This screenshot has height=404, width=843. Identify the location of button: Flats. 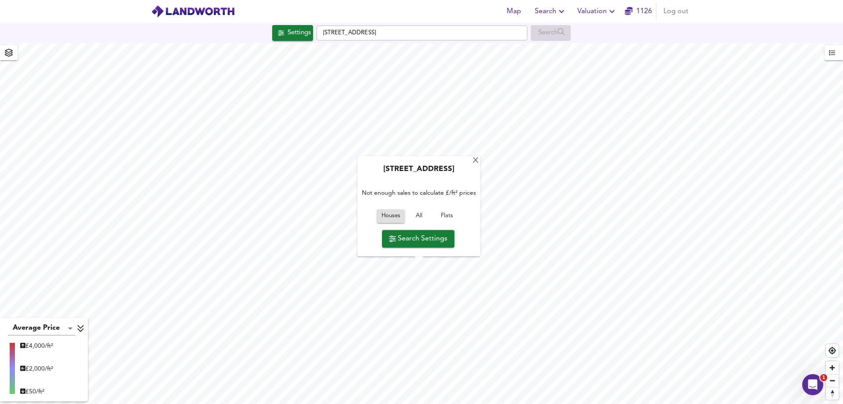
(447, 216).